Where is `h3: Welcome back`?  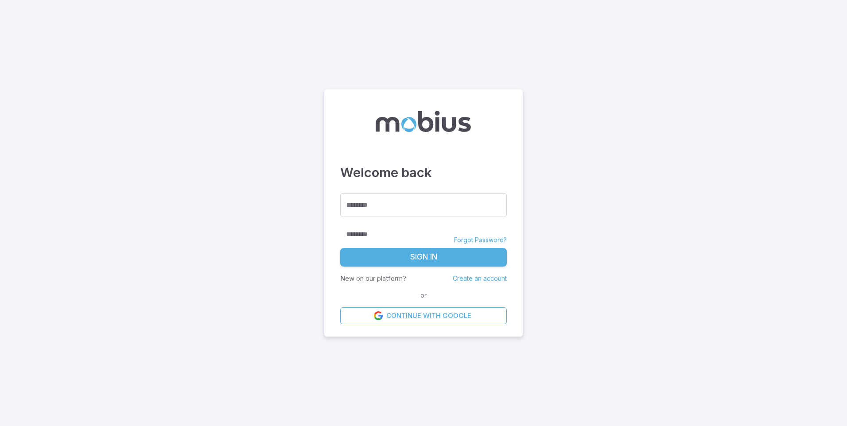 h3: Welcome back is located at coordinates (423, 173).